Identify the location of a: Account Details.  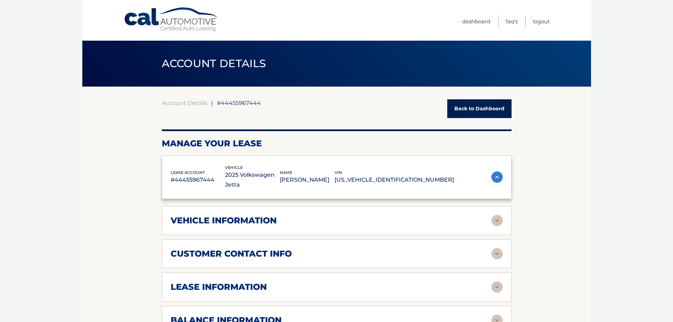
(184, 103).